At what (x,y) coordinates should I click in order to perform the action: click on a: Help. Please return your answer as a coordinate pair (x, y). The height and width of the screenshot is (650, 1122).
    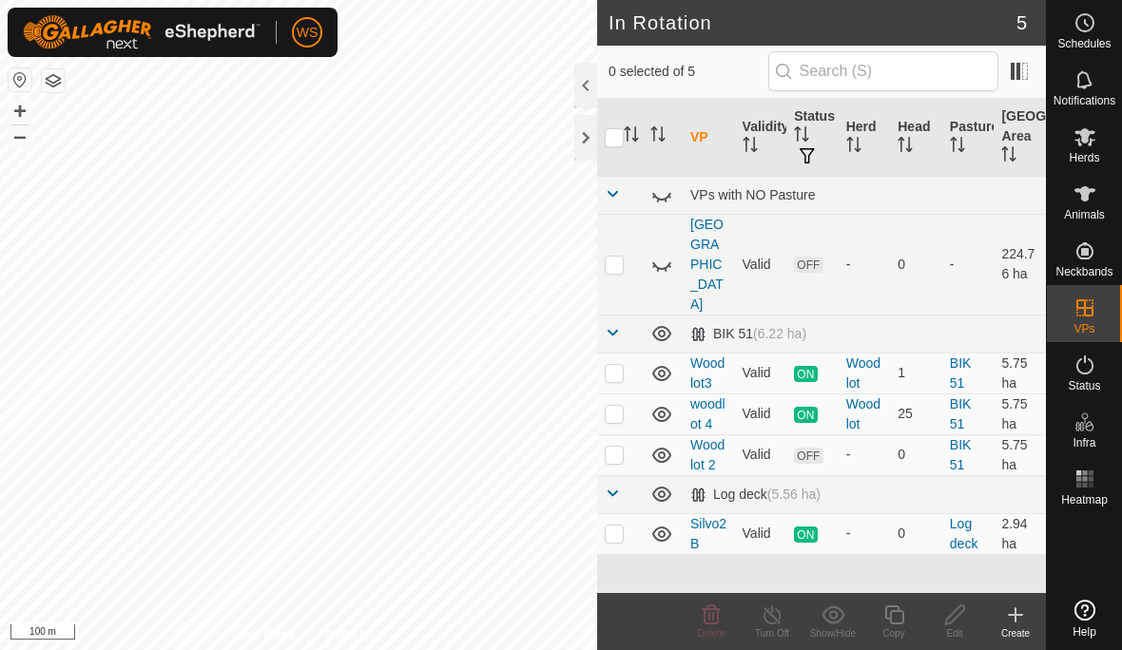
    Looking at the image, I should click on (1084, 619).